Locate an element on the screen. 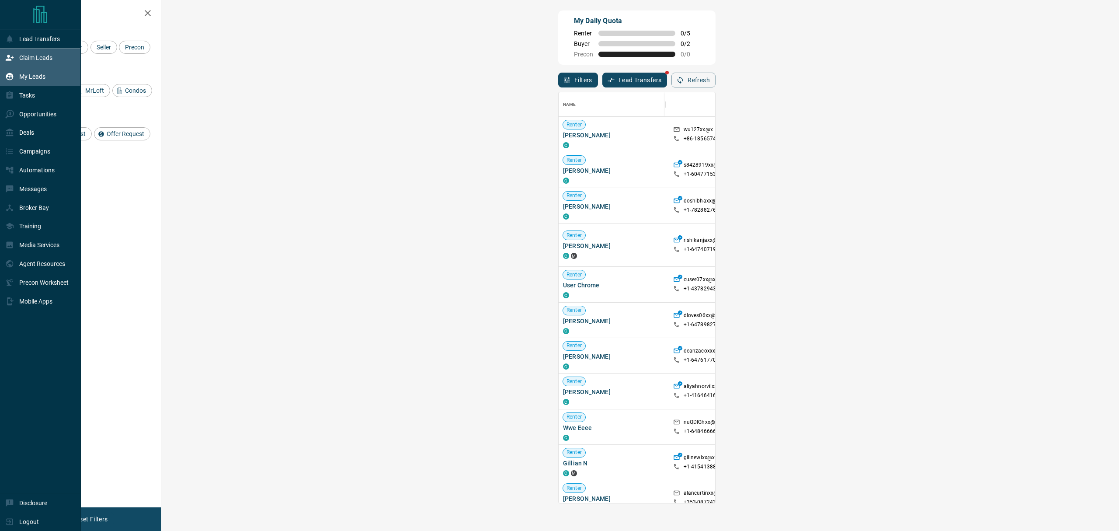 Image resolution: width=1119 pixels, height=531 pixels. span: Buyer is located at coordinates (584, 44).